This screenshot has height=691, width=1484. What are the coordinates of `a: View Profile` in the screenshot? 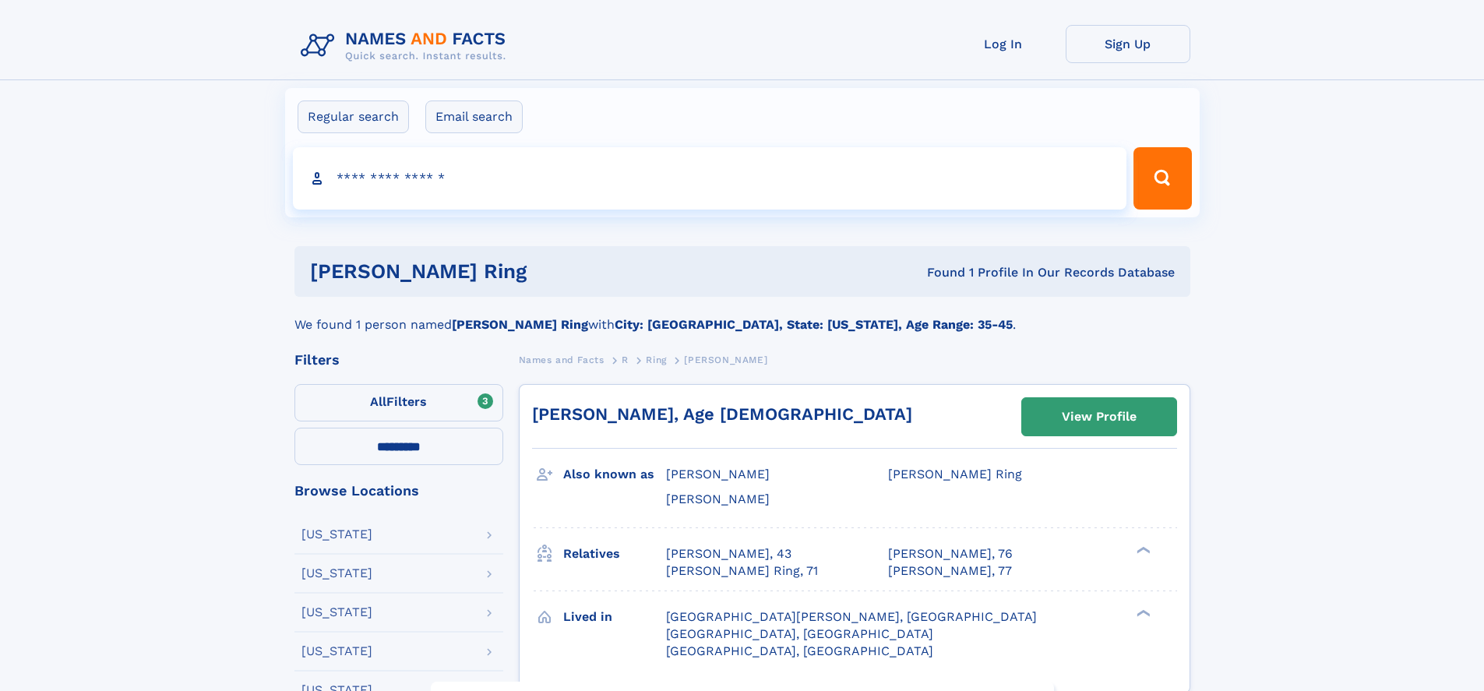 It's located at (1099, 417).